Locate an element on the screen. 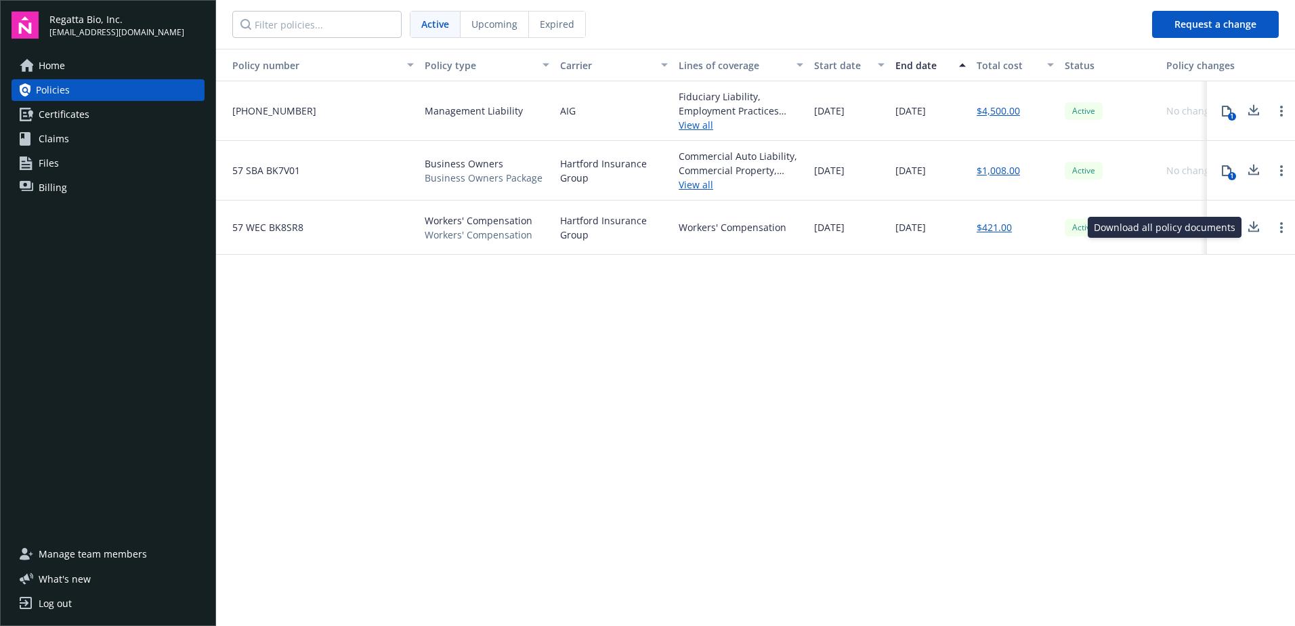 The height and width of the screenshot is (626, 1295). div: Total cost is located at coordinates (1008, 65).